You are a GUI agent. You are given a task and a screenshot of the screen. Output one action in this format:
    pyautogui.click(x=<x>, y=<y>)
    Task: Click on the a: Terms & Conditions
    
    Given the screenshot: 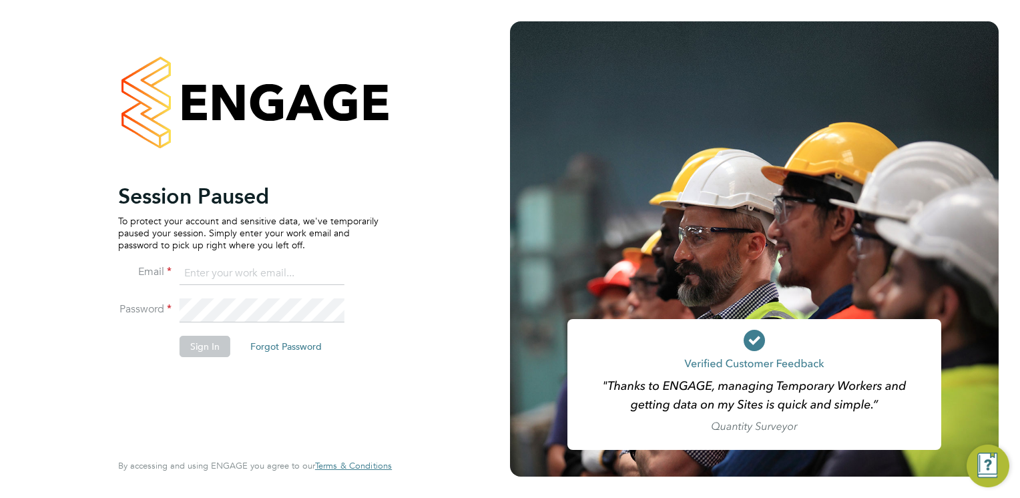 What is the action you would take?
    pyautogui.click(x=353, y=466)
    